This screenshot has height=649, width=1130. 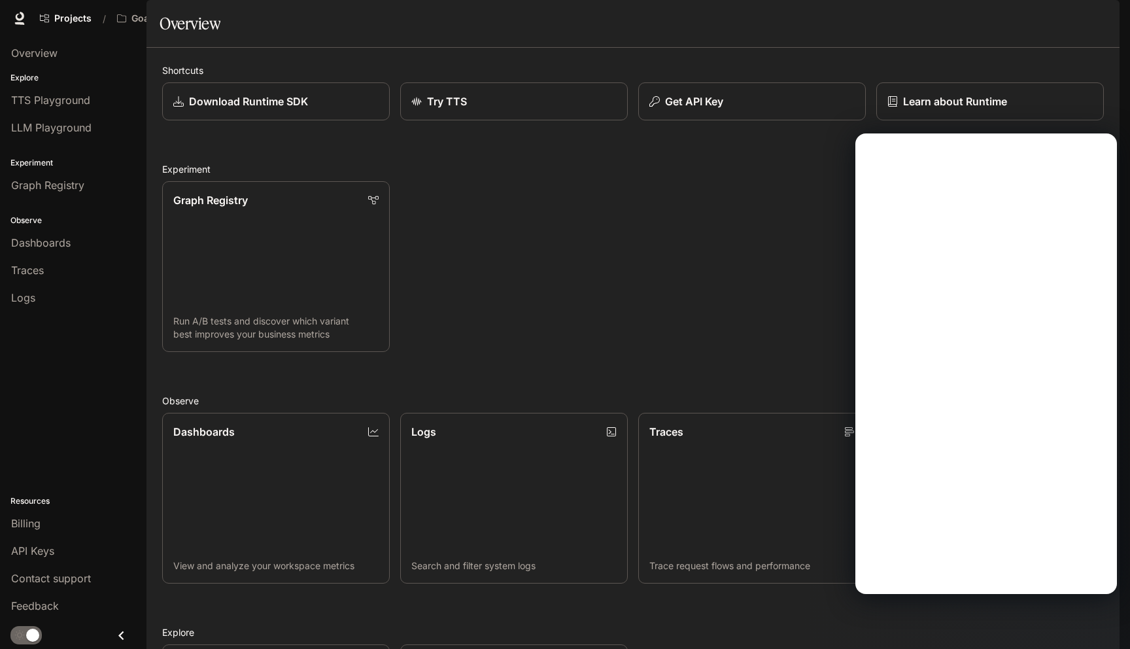 What do you see at coordinates (204, 431) in the screenshot?
I see `p: Dashboards` at bounding box center [204, 431].